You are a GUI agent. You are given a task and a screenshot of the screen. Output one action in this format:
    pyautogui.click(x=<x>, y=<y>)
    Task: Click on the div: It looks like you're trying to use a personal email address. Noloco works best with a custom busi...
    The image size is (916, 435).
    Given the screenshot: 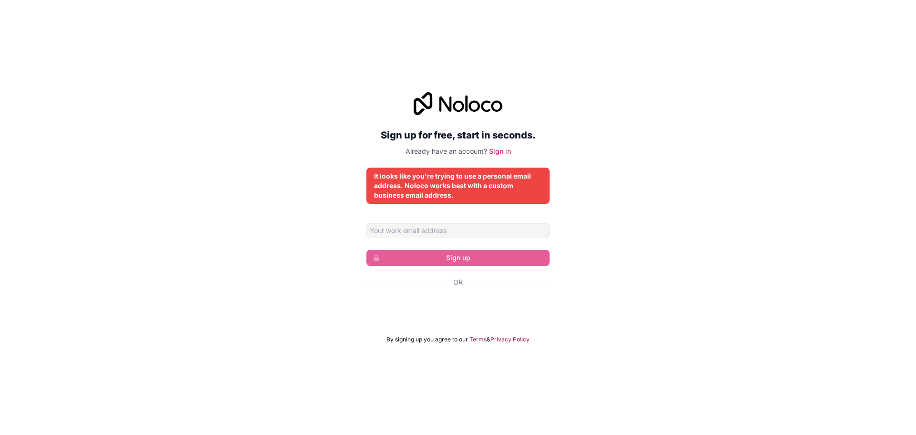 What is the action you would take?
    pyautogui.click(x=458, y=186)
    